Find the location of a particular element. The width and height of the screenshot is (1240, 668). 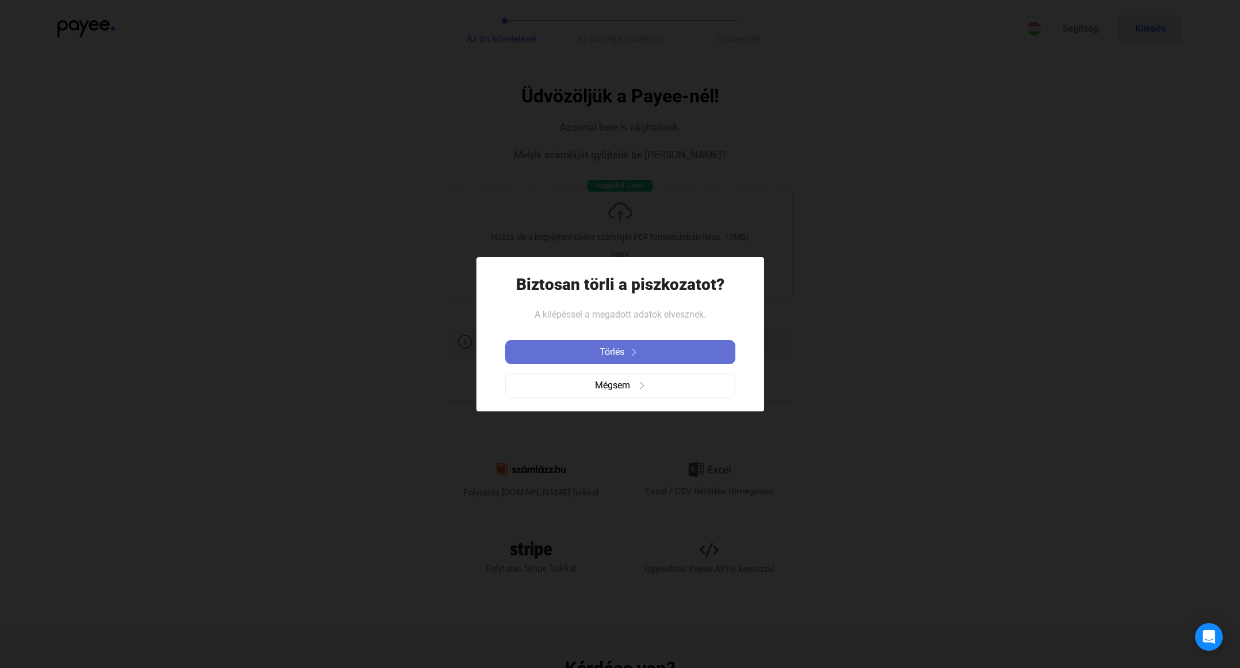

div: Open Intercom Messenger is located at coordinates (1209, 637).